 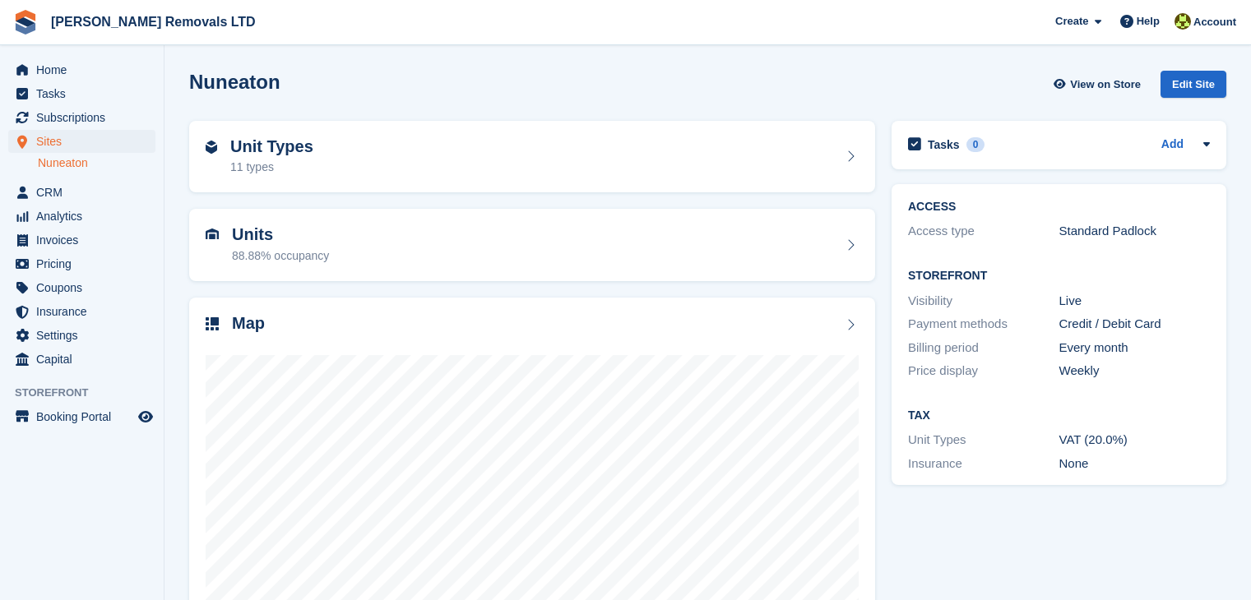 I want to click on span: Booking Portal, so click(x=86, y=417).